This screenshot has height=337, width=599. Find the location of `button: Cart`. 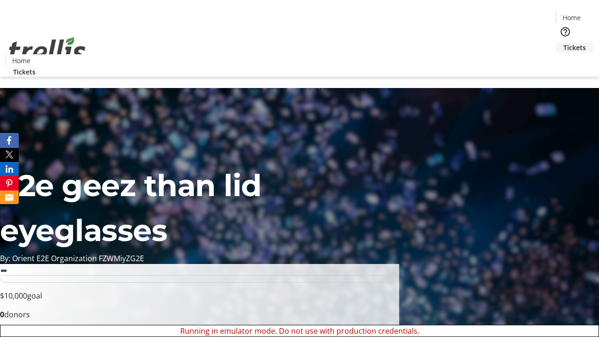

button: Cart is located at coordinates (566, 62).